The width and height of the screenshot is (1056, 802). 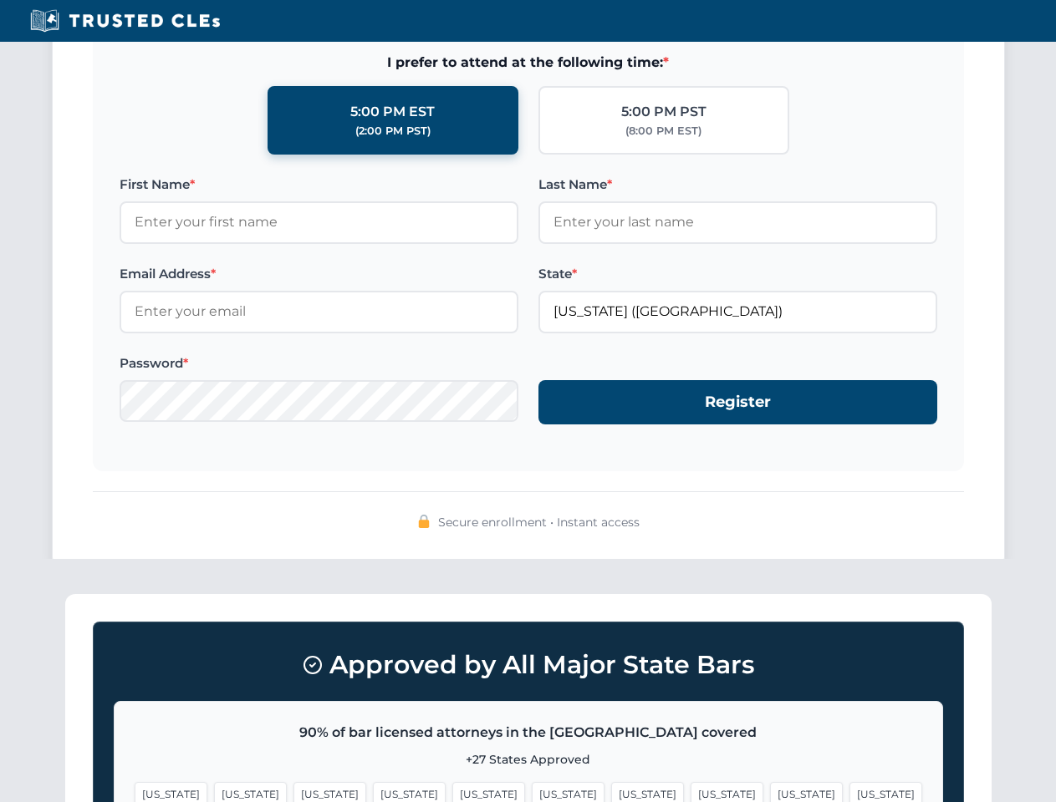 I want to click on div: (8:00 PM EST), so click(x=663, y=131).